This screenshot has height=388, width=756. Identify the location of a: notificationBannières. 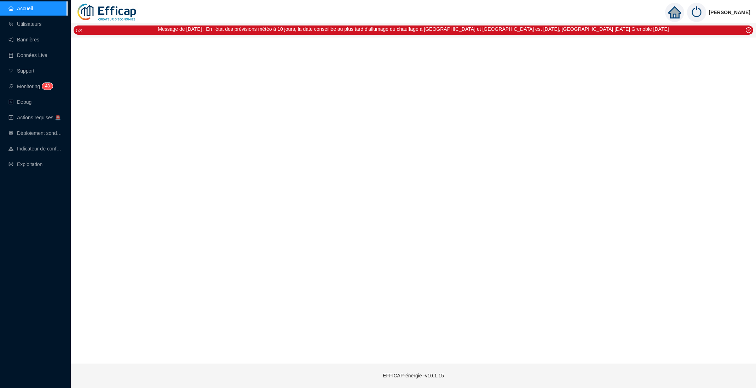
(24, 40).